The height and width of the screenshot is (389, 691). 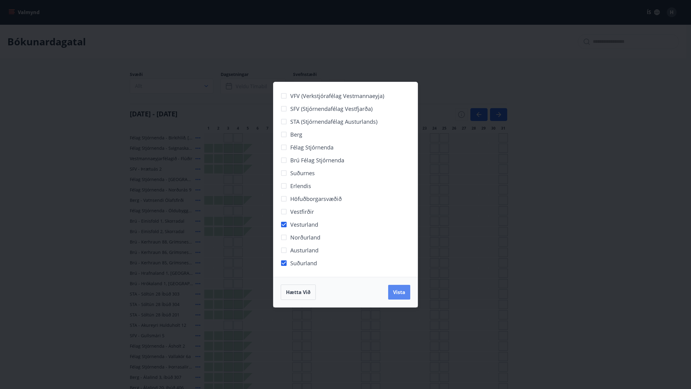 What do you see at coordinates (296, 135) in the screenshot?
I see `span: Berg` at bounding box center [296, 135].